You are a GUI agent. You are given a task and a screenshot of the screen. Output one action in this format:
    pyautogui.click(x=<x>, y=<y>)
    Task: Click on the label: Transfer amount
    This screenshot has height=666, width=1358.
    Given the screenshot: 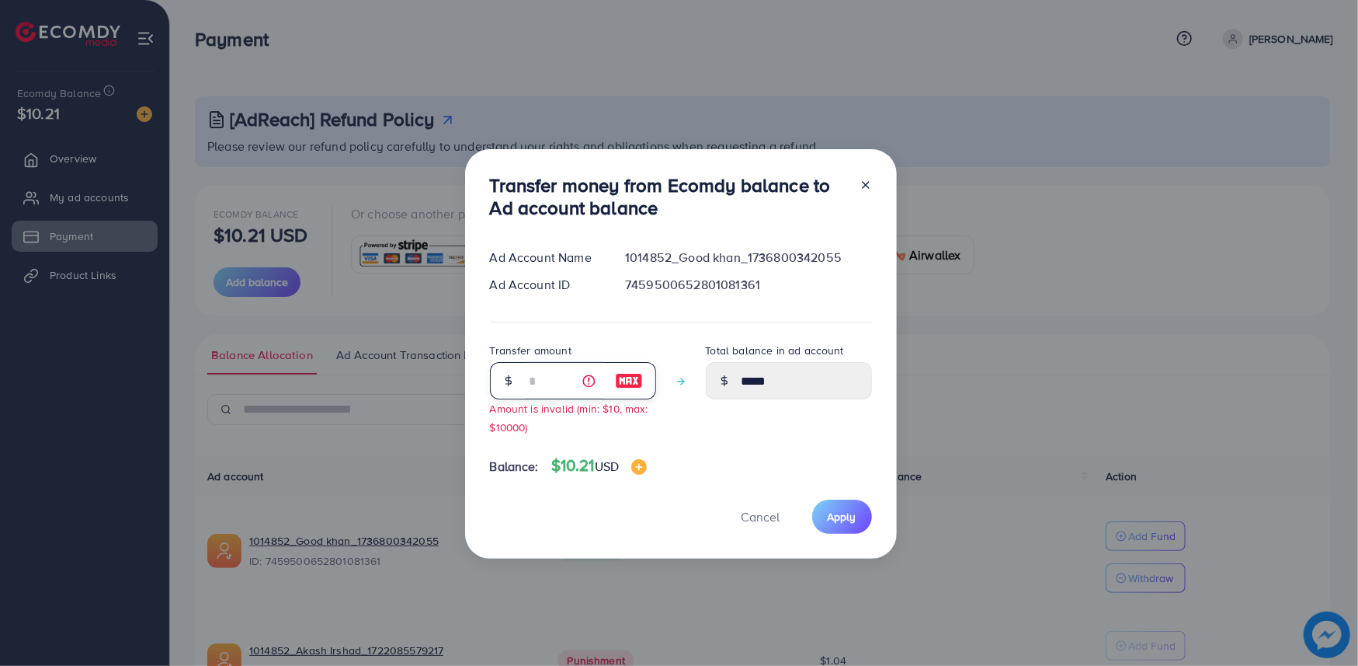 What is the action you would take?
    pyautogui.click(x=530, y=350)
    